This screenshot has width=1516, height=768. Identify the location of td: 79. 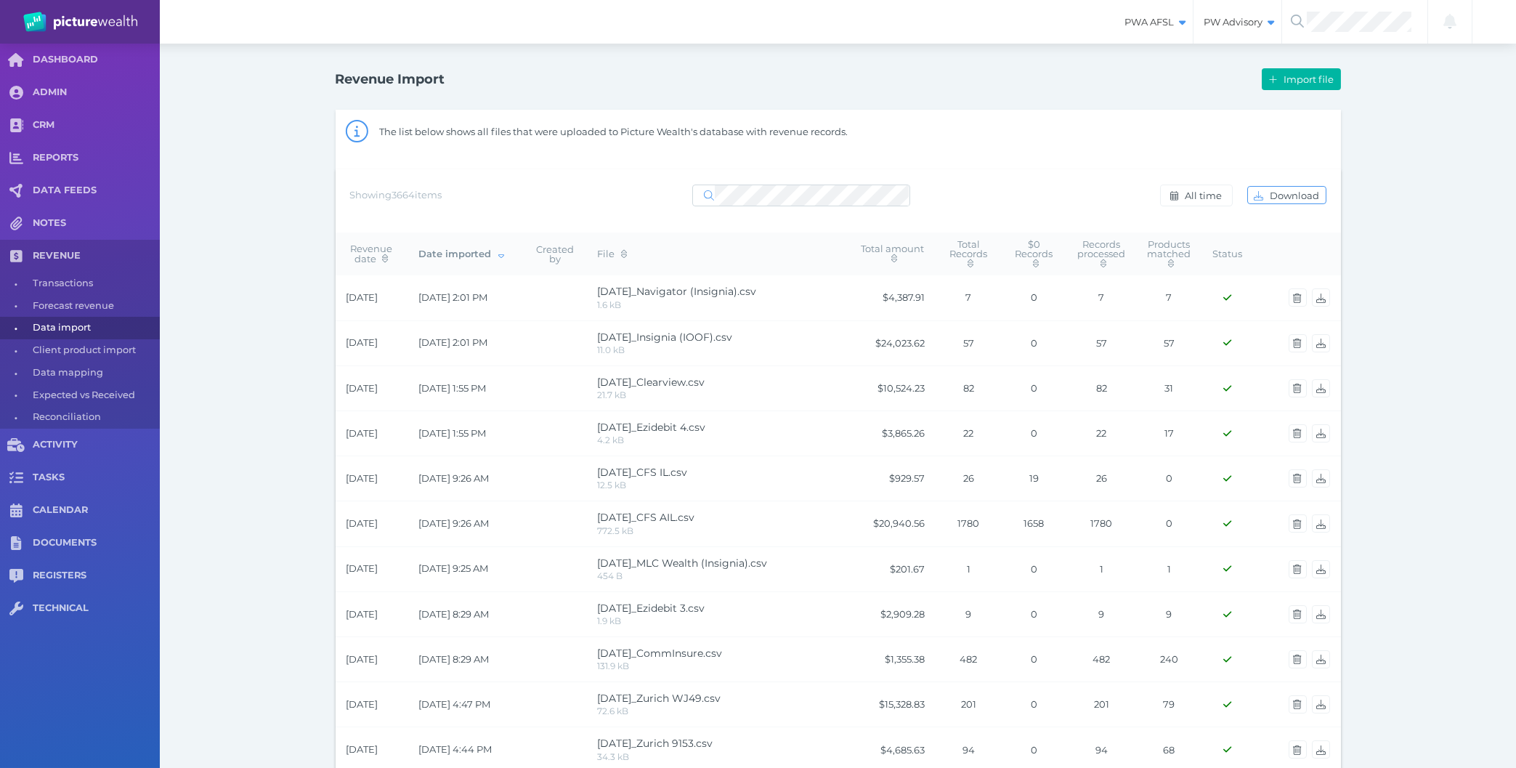
(1170, 705).